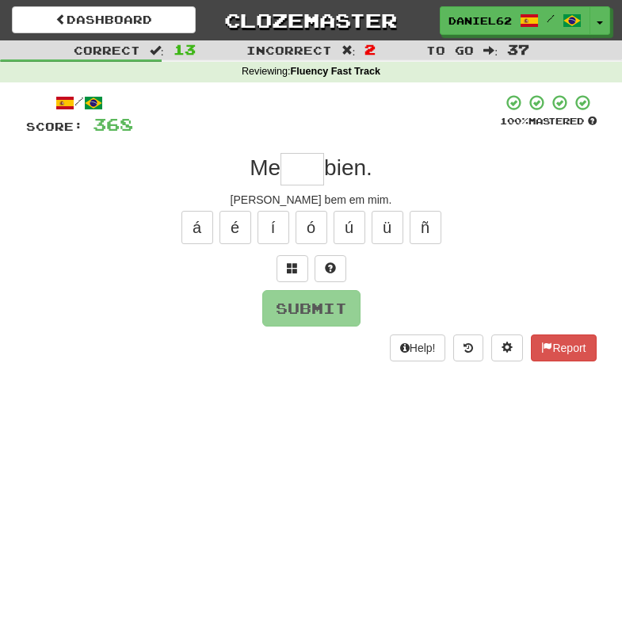 This screenshot has height=619, width=622. I want to click on span: 13, so click(185, 49).